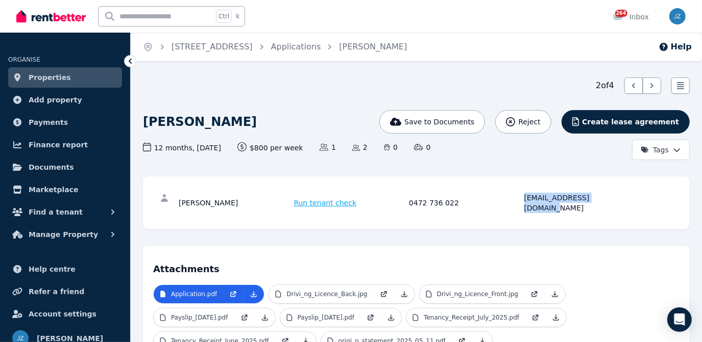 The height and width of the screenshot is (342, 702). I want to click on span: Refer a friend, so click(56, 292).